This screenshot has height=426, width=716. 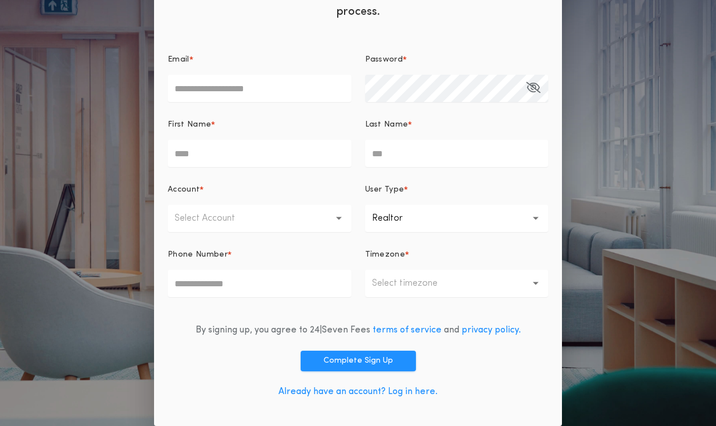 I want to click on p: Select timezone, so click(x=413, y=283).